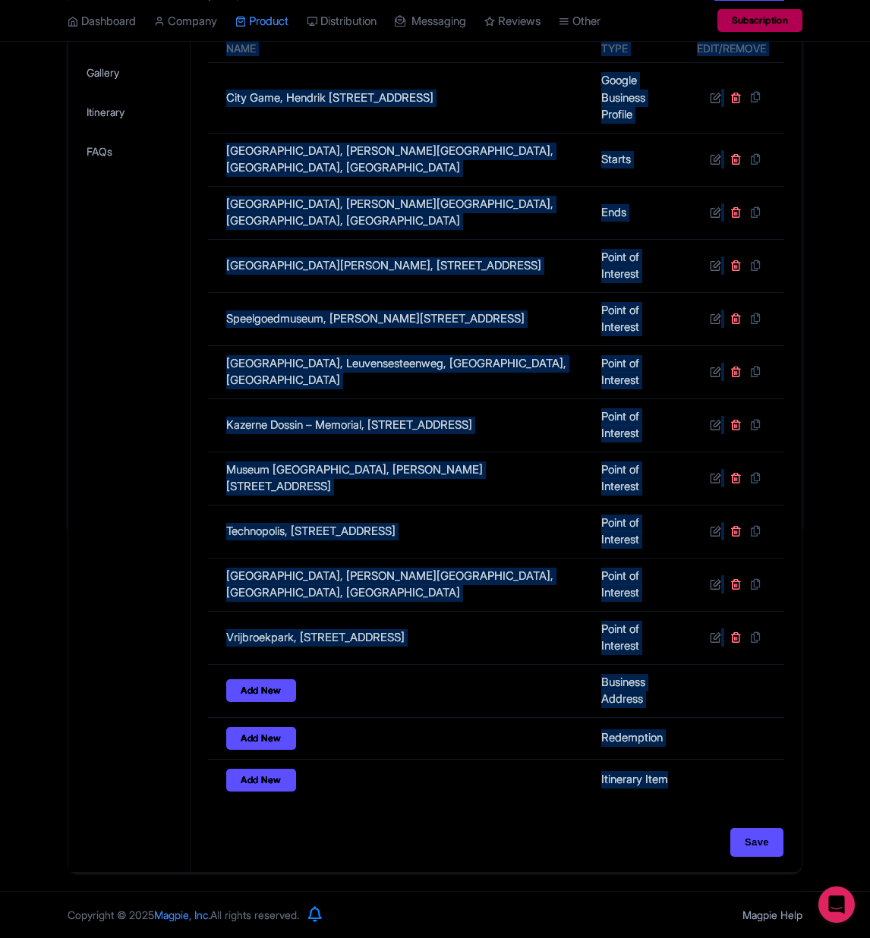 This screenshot has width=870, height=938. I want to click on td: Itinerary Item, so click(640, 780).